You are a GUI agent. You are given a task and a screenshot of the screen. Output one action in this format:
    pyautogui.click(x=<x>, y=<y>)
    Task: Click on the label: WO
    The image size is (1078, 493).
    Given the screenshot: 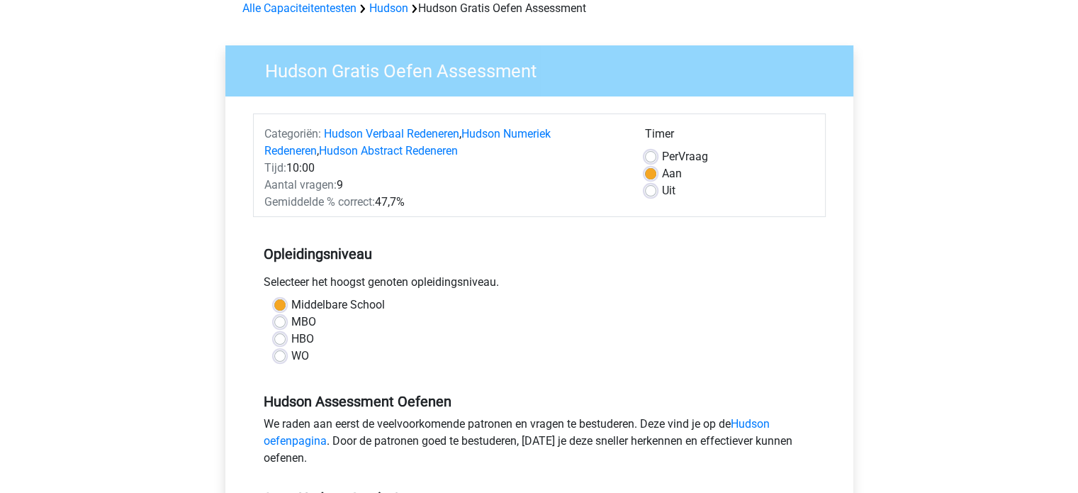 What is the action you would take?
    pyautogui.click(x=300, y=356)
    